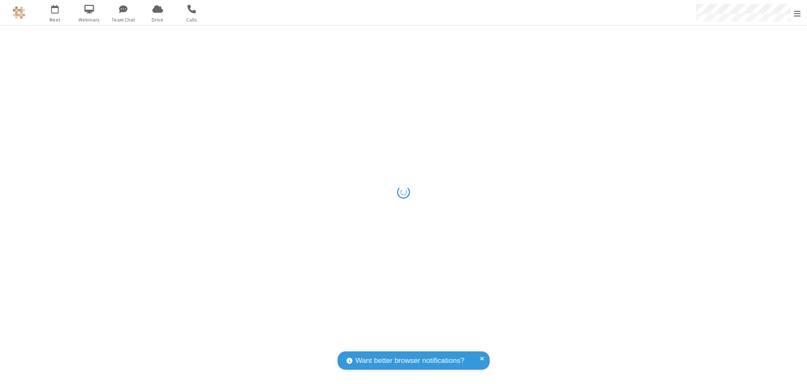  I want to click on span: Meet, so click(55, 20).